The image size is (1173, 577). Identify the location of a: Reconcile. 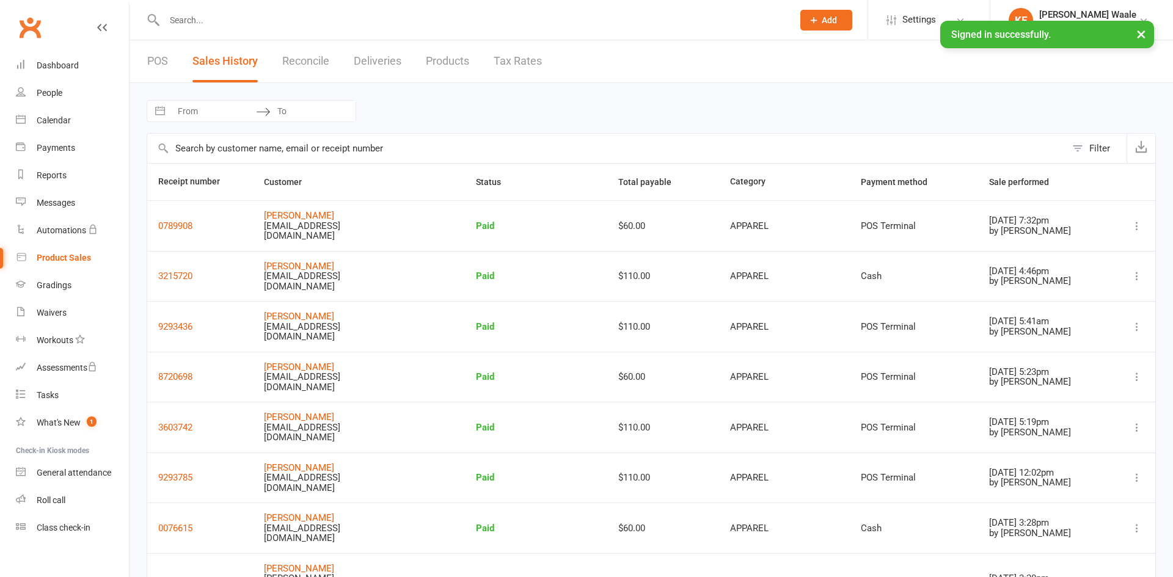
(305, 61).